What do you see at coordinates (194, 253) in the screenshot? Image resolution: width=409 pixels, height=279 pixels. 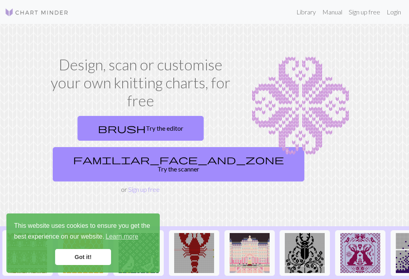 I see `img: Copy of Copy of Lobster` at bounding box center [194, 253].